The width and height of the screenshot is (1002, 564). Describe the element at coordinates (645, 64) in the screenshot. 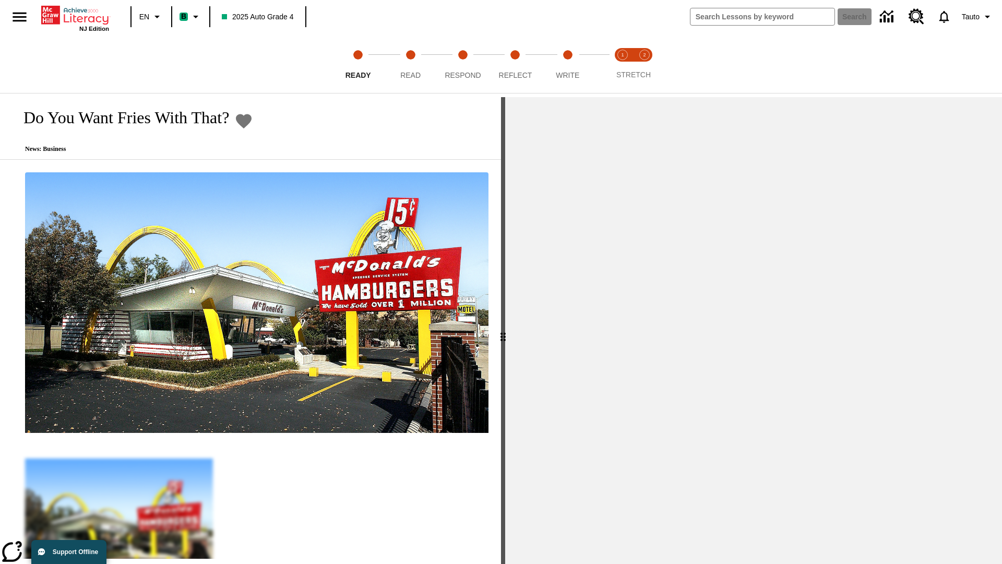

I see `button: Stretch Respond step 2 of 2` at that location.